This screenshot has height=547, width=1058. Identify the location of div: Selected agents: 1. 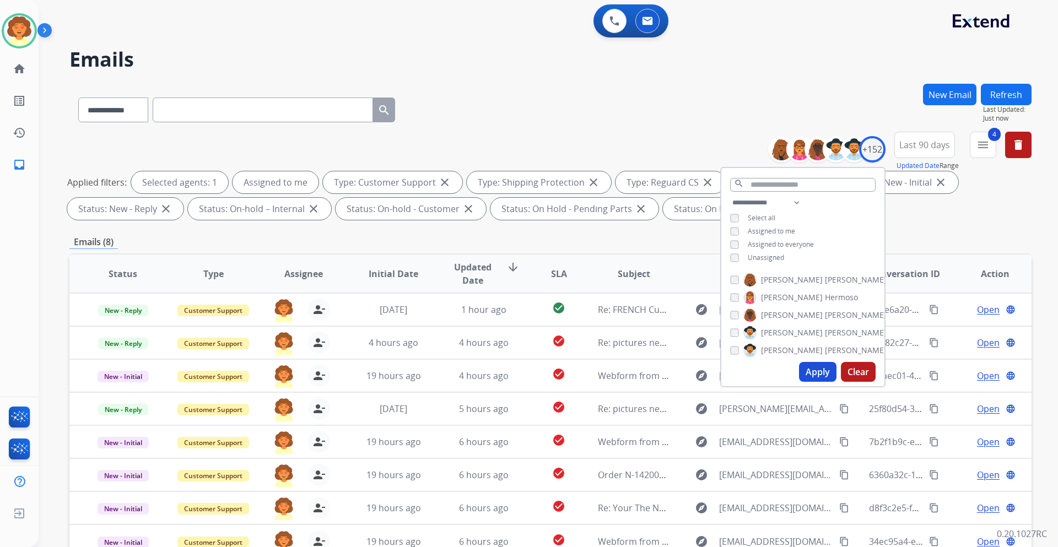
(180, 182).